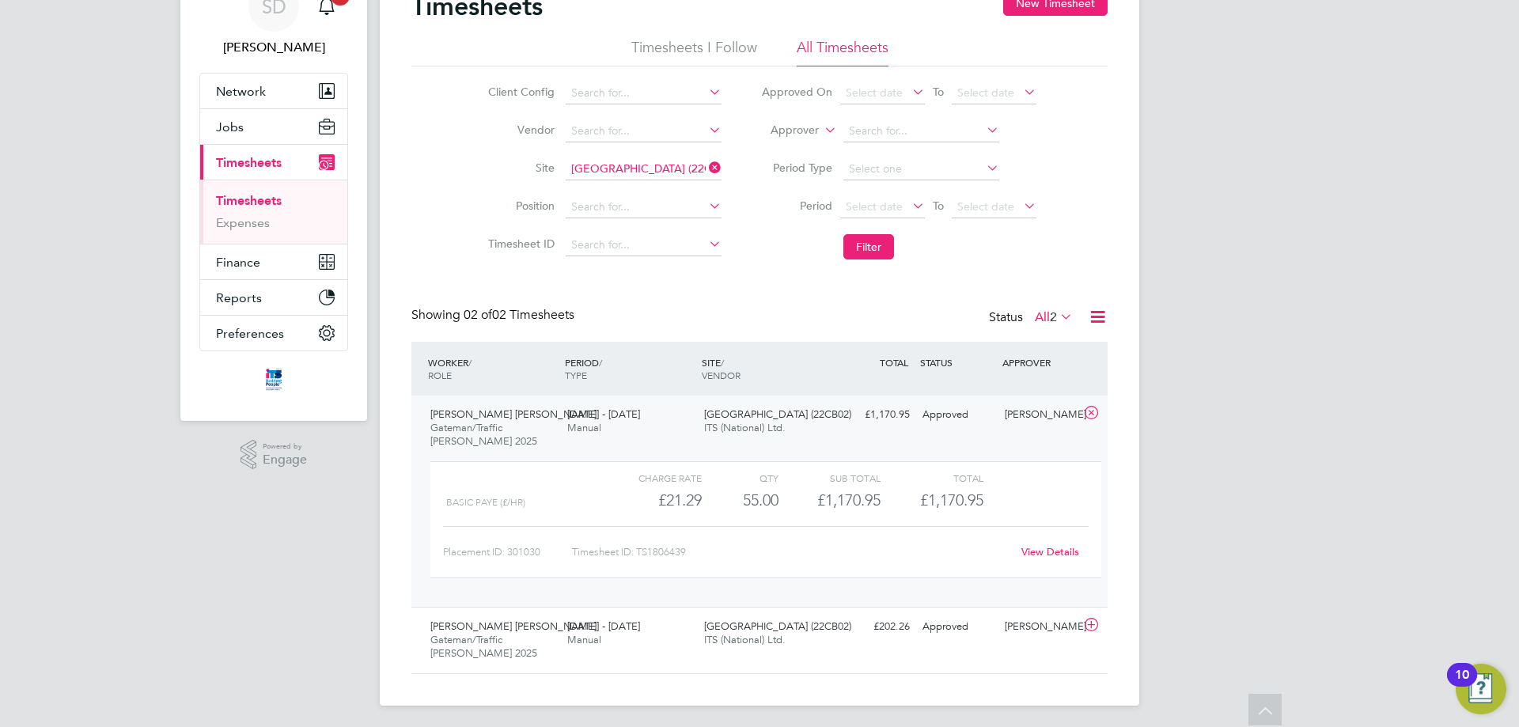  I want to click on div: STATUS, so click(957, 362).